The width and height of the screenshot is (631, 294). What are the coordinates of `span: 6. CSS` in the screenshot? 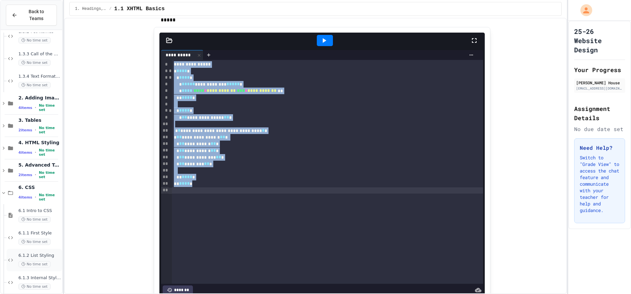 It's located at (39, 187).